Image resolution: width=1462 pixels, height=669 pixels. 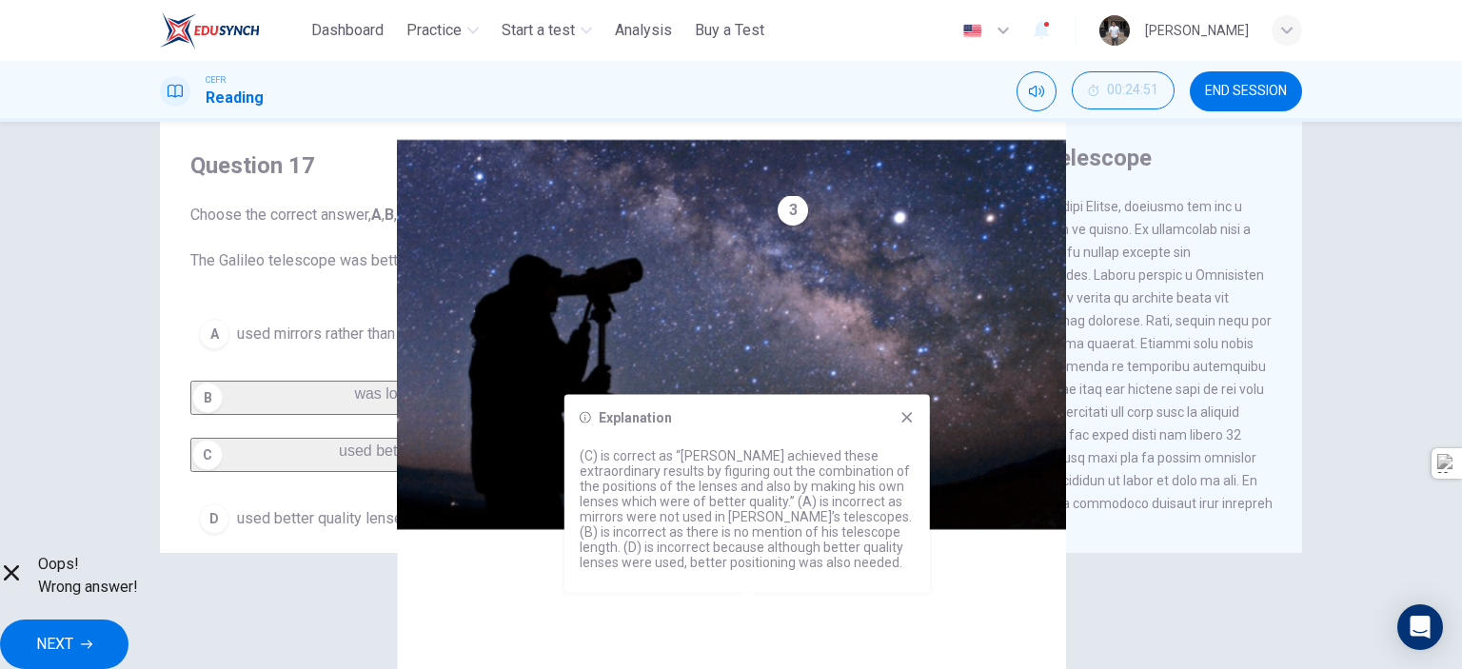 I want to click on div: Hide, so click(x=1123, y=91).